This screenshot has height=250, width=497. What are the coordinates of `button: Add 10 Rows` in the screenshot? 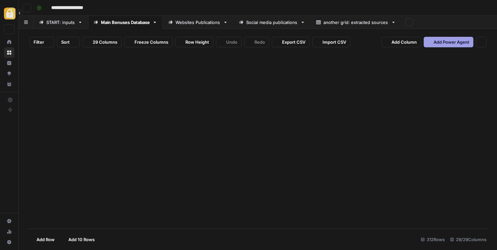 It's located at (79, 240).